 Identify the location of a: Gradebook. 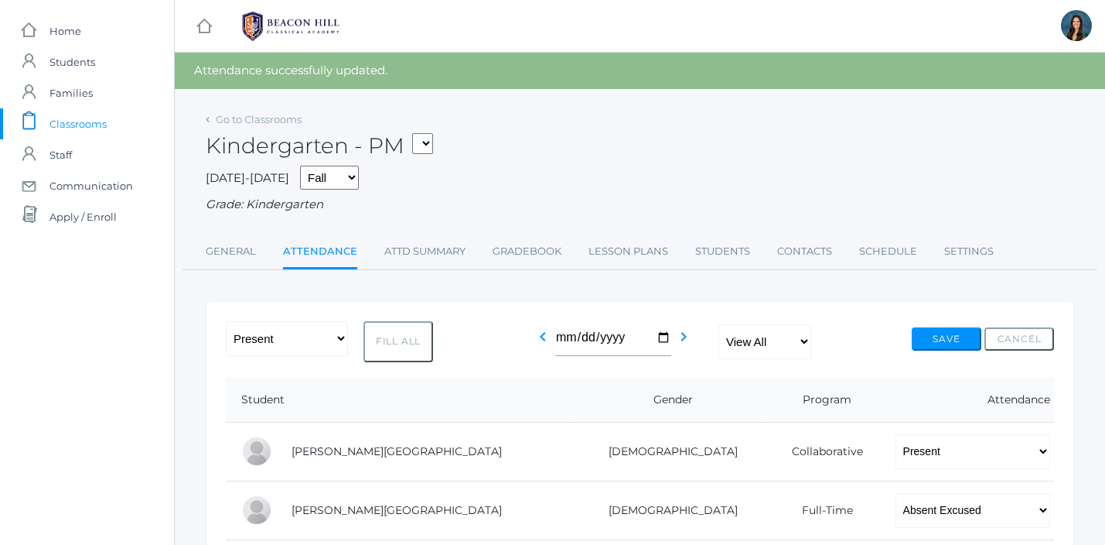
(527, 251).